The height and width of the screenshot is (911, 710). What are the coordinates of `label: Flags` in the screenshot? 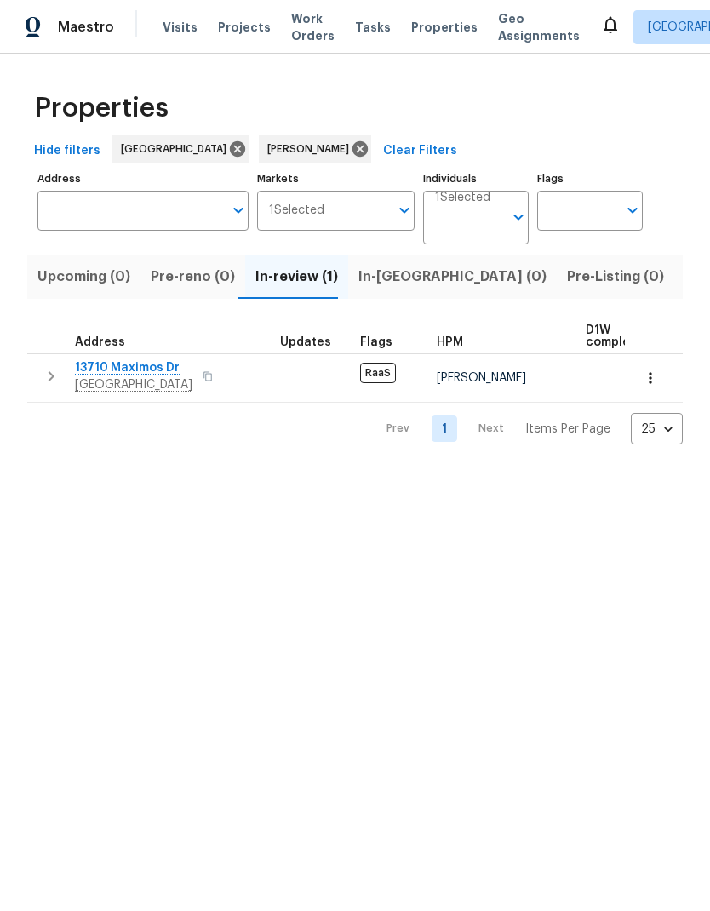 It's located at (590, 179).